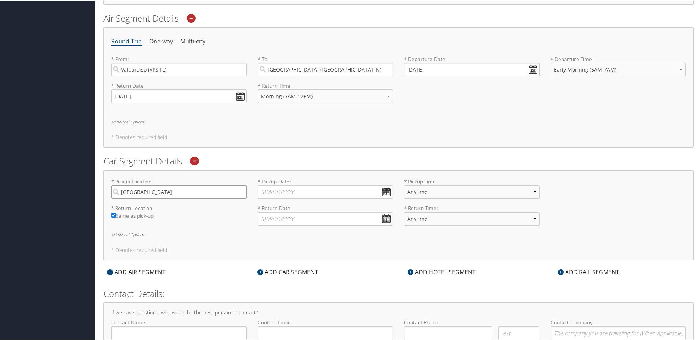 The image size is (699, 340). Describe the element at coordinates (472, 59) in the screenshot. I see `label: * Departure Date` at that location.